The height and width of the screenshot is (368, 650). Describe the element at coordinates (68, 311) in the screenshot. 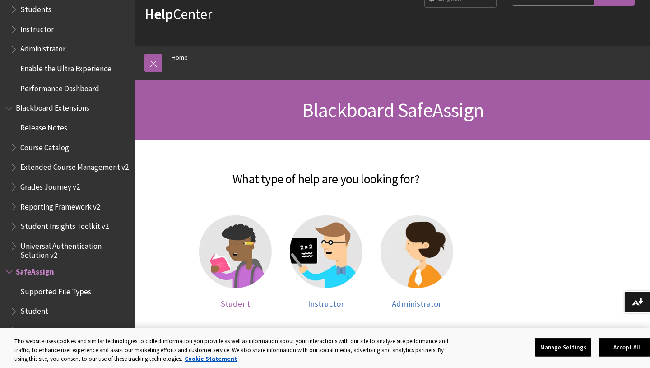

I see `nav: Book outline for Blackboard SafeAssign` at that location.